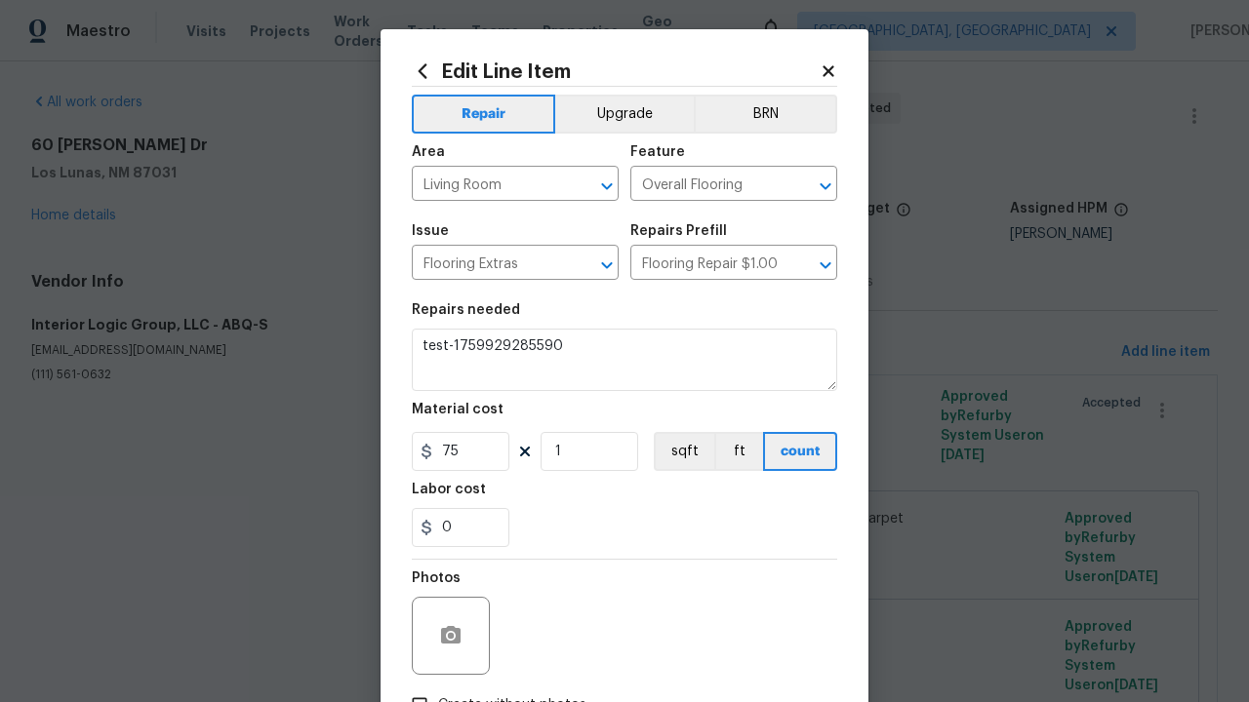 This screenshot has width=1249, height=702. What do you see at coordinates (684, 452) in the screenshot?
I see `button: sqft` at bounding box center [684, 452].